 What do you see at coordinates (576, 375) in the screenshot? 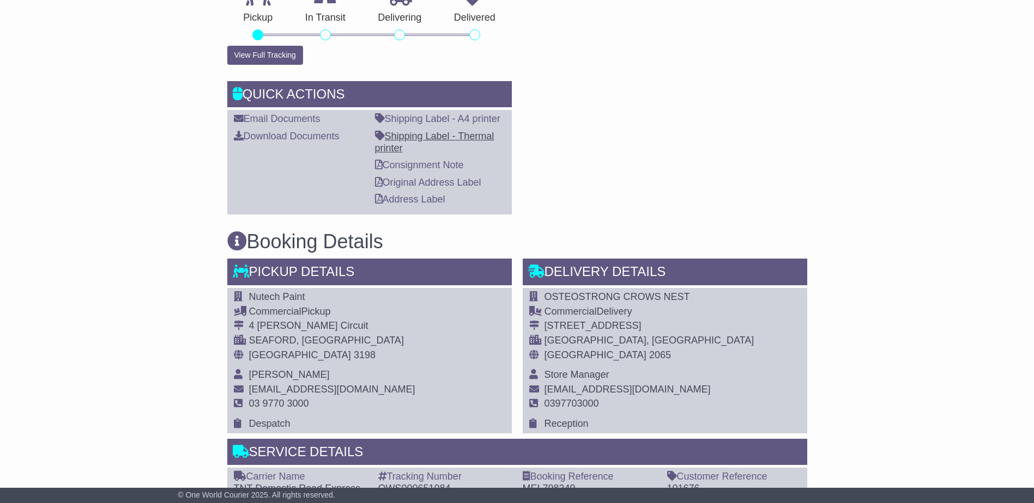
I see `span: Store Manager` at bounding box center [576, 375].